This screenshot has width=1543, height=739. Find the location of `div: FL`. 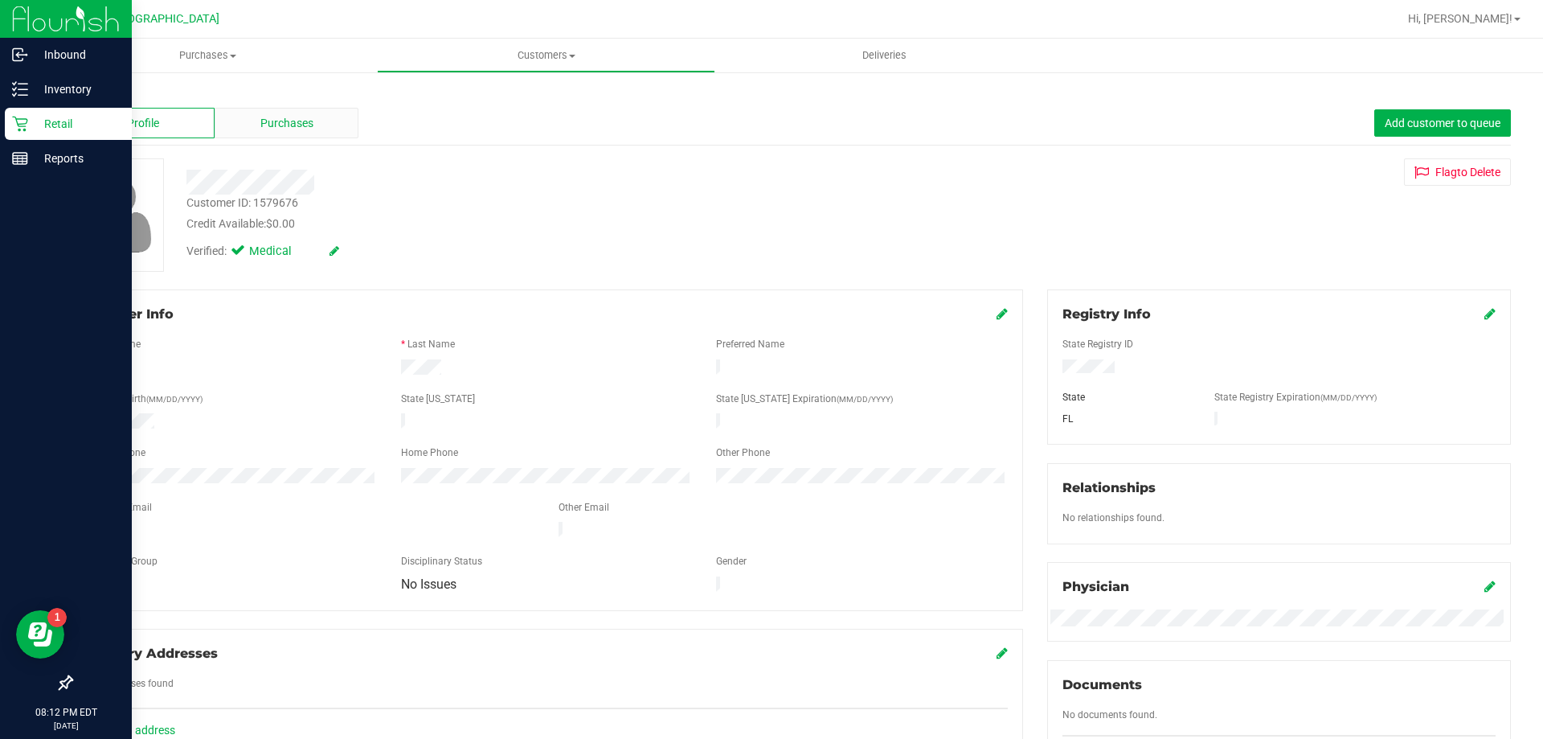

div: FL is located at coordinates (1127, 419).